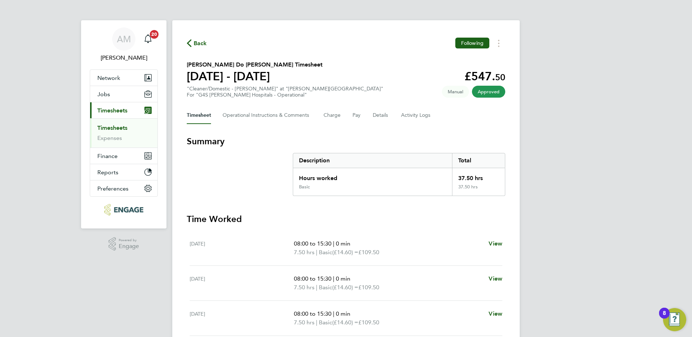 The image size is (692, 337). What do you see at coordinates (346, 219) in the screenshot?
I see `h3: Time Worked` at bounding box center [346, 219].